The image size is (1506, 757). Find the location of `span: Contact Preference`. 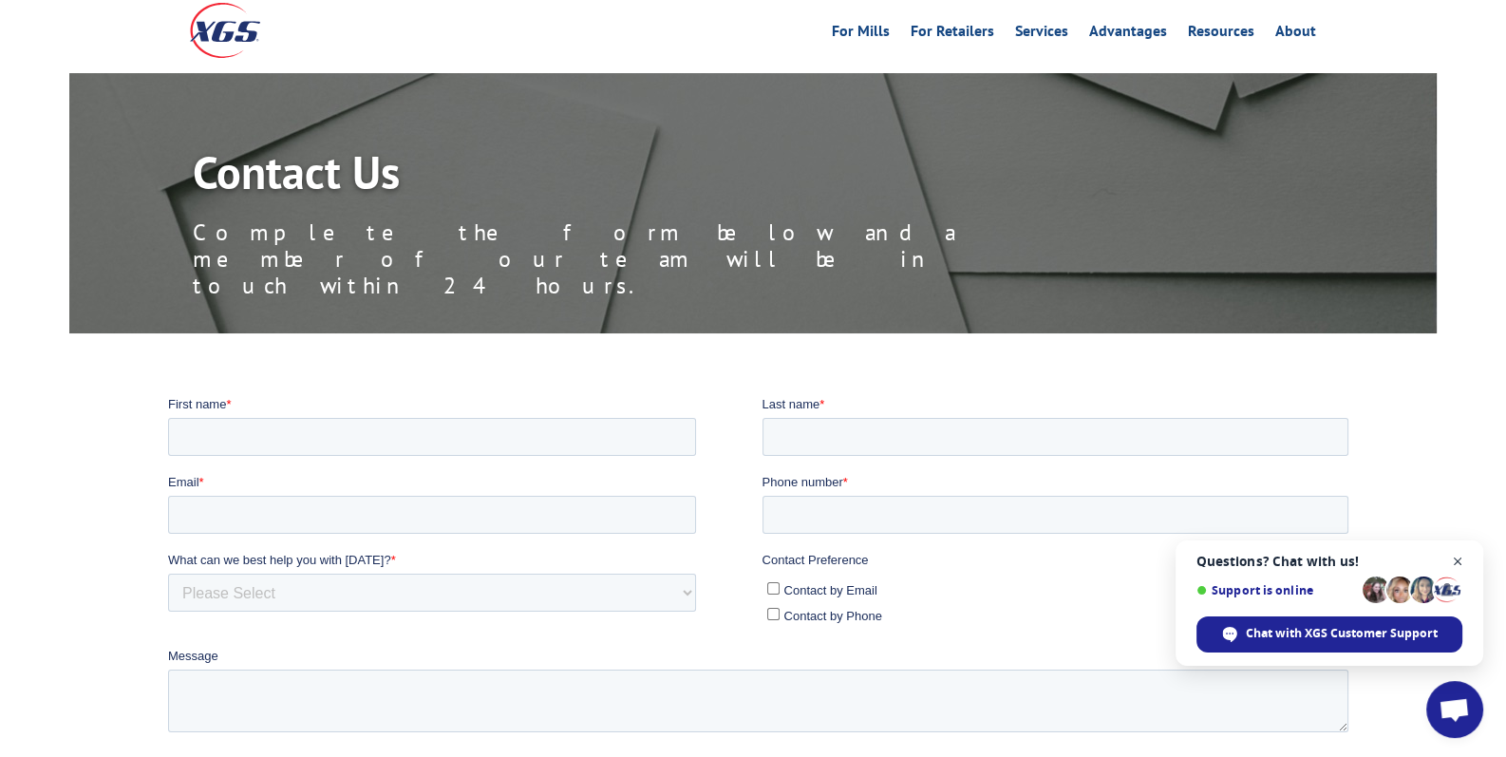

span: Contact Preference is located at coordinates (648, 164).